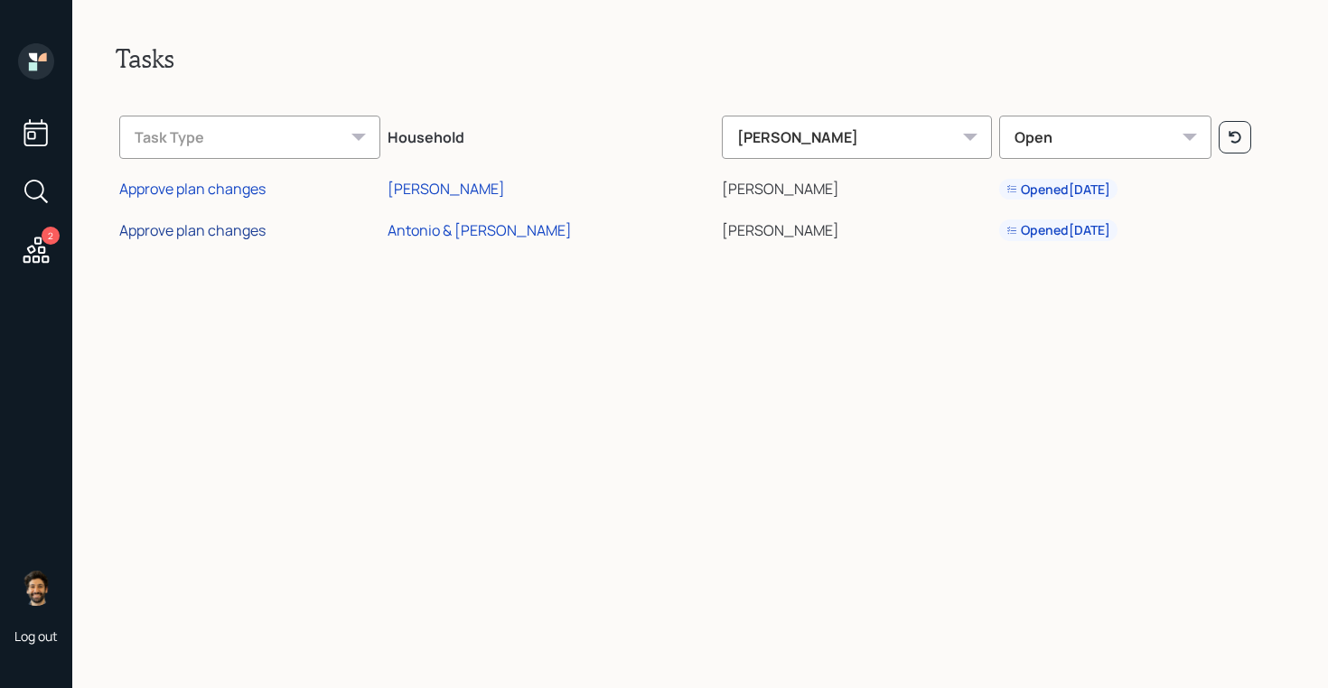  What do you see at coordinates (551, 135) in the screenshot?
I see `th: Household` at bounding box center [551, 135].